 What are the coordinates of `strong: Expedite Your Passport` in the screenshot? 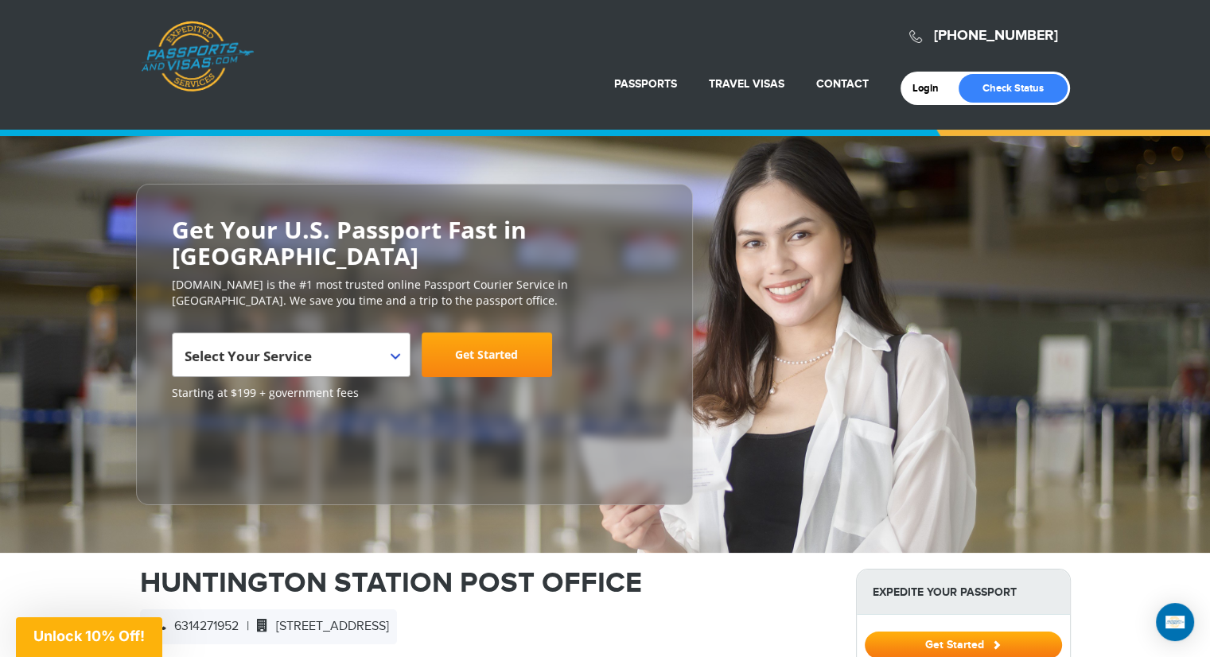 It's located at (963, 592).